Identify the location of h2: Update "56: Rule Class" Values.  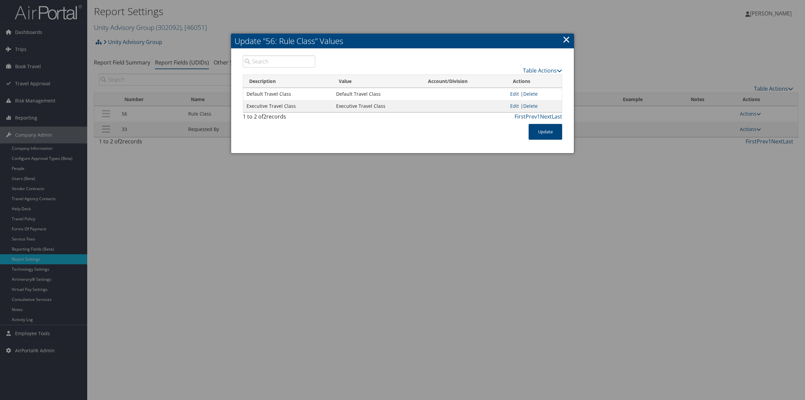
(403, 41).